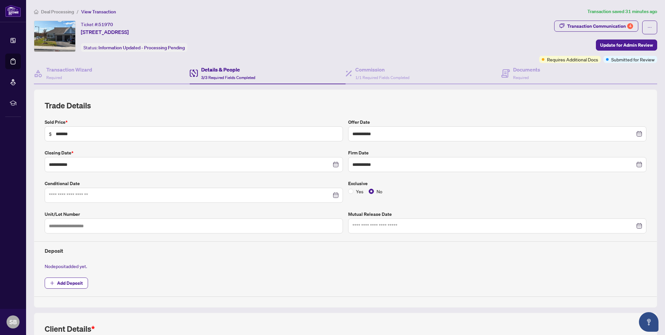 This screenshot has width=665, height=335. What do you see at coordinates (70, 283) in the screenshot?
I see `span: Add Deposit` at bounding box center [70, 283].